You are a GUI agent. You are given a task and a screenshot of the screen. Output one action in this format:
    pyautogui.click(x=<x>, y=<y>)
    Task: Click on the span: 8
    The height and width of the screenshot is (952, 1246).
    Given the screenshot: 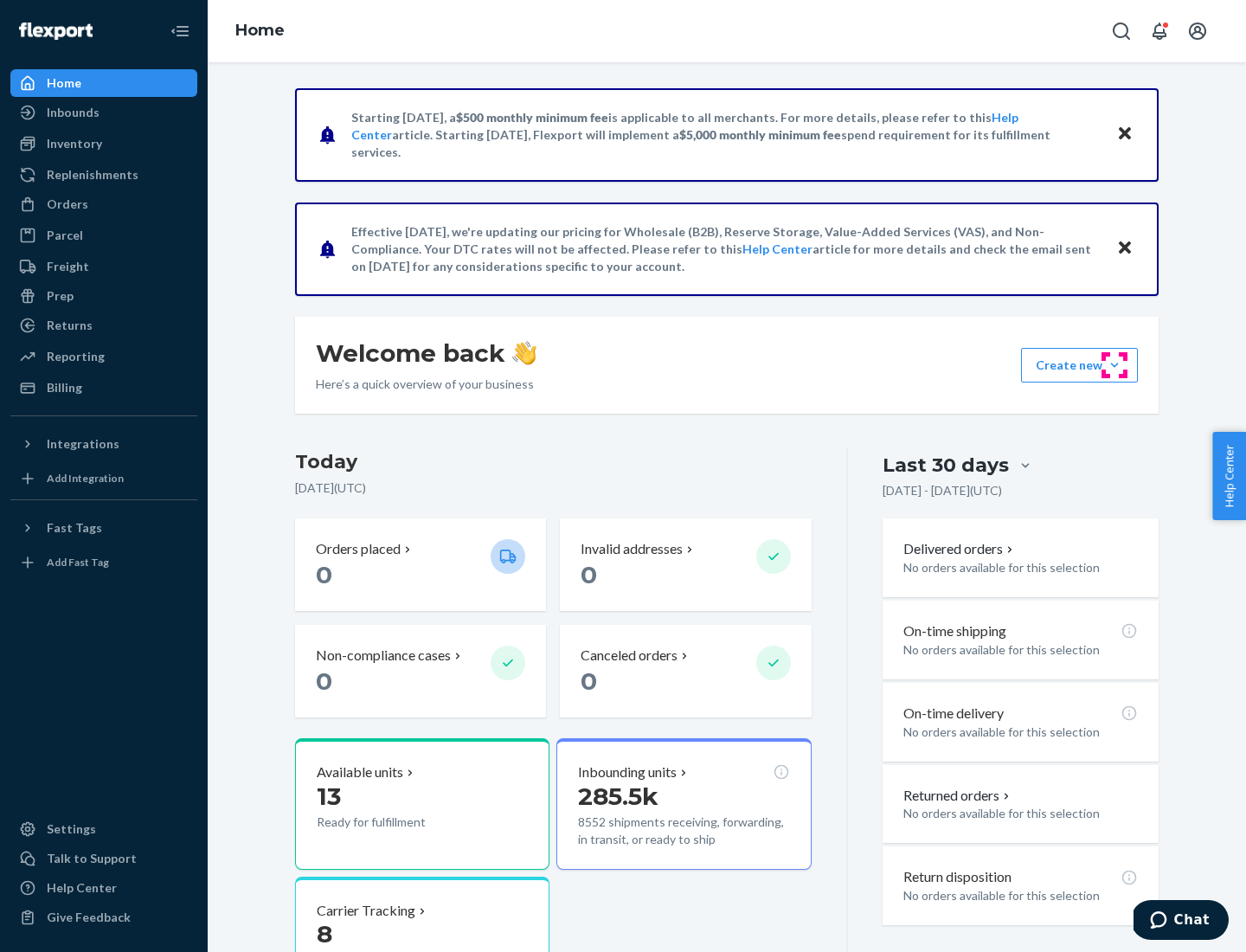 What is the action you would take?
    pyautogui.click(x=324, y=934)
    